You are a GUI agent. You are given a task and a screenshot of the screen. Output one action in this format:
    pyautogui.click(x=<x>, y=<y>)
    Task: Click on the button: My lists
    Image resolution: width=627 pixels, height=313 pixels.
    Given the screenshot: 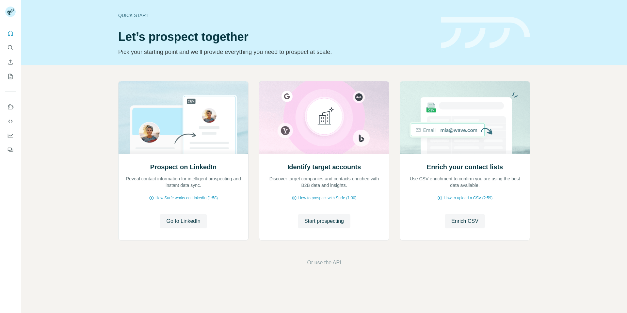 What is the action you would take?
    pyautogui.click(x=10, y=76)
    